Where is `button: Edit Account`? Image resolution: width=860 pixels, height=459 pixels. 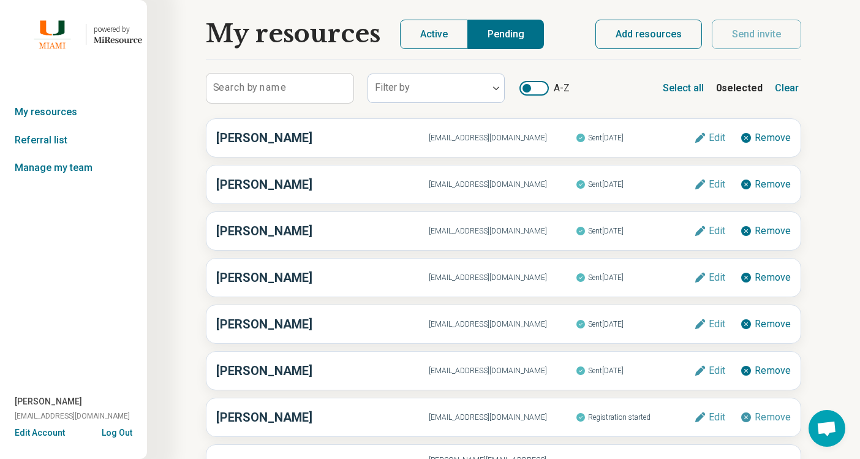 button: Edit Account is located at coordinates (40, 432).